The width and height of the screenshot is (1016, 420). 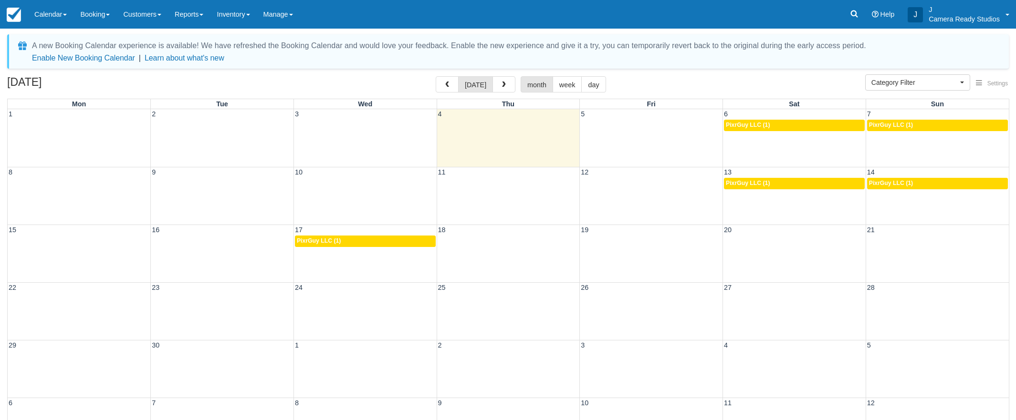 What do you see at coordinates (567, 84) in the screenshot?
I see `button: week` at bounding box center [567, 84].